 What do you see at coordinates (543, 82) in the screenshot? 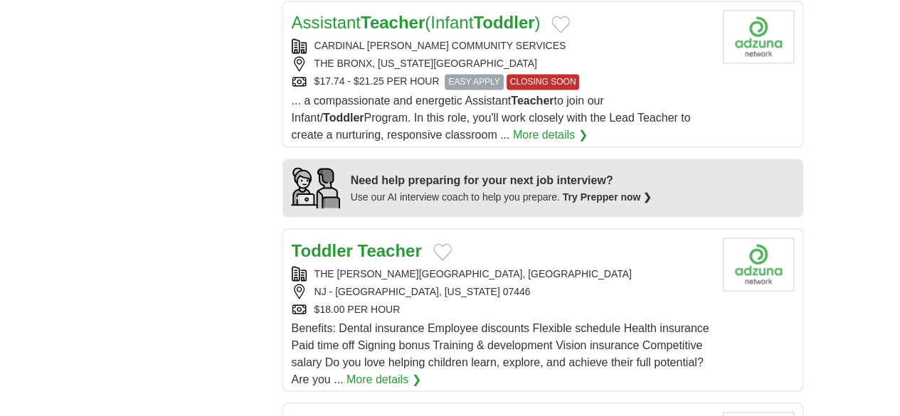
I see `span: CLOSING SOON` at bounding box center [543, 82].